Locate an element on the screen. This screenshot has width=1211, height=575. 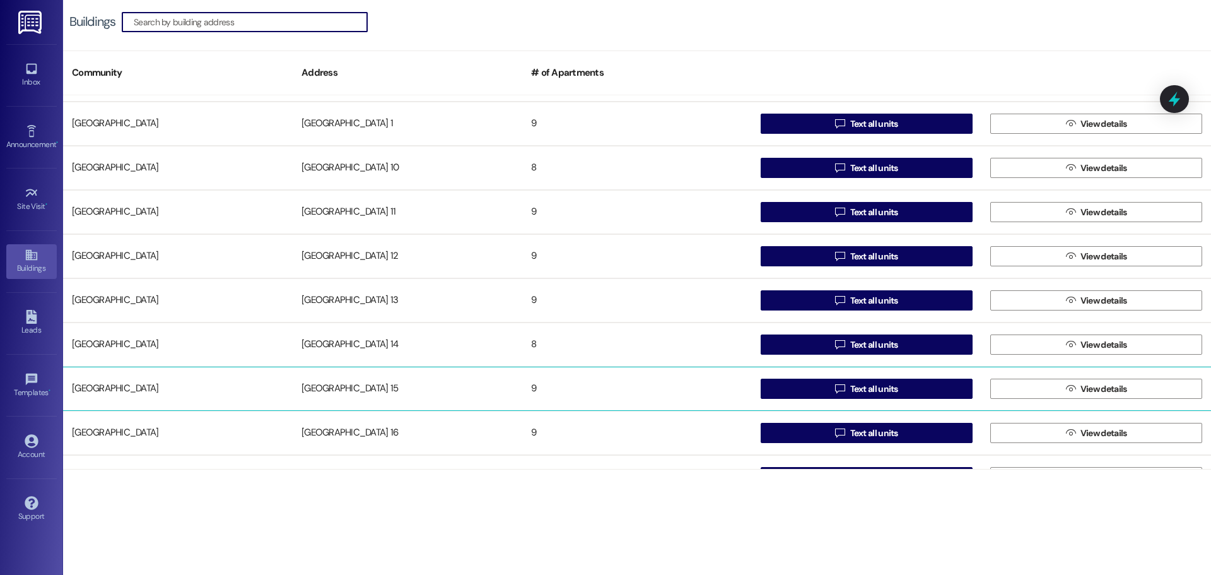
input: Search by building address is located at coordinates (250, 22).